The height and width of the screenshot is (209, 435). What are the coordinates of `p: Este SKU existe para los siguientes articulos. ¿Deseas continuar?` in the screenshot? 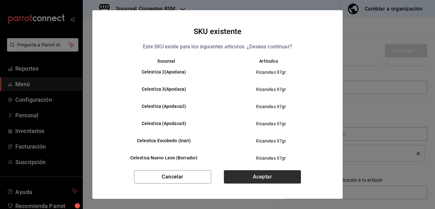 It's located at (217, 47).